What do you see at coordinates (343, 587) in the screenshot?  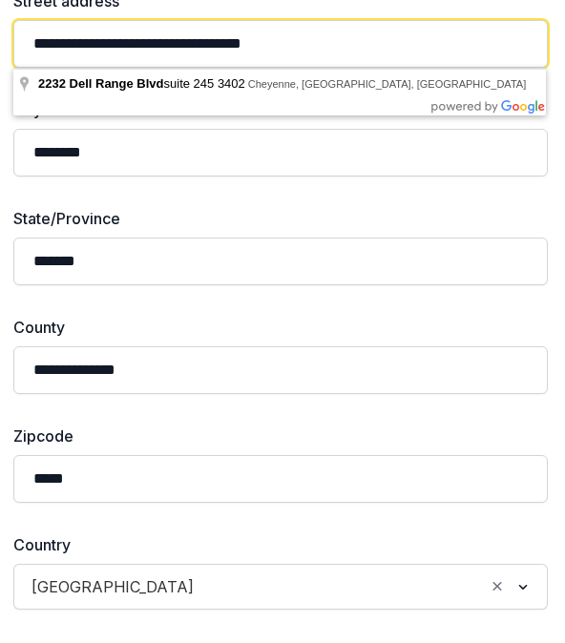 I see `input: Search for option` at bounding box center [343, 587].